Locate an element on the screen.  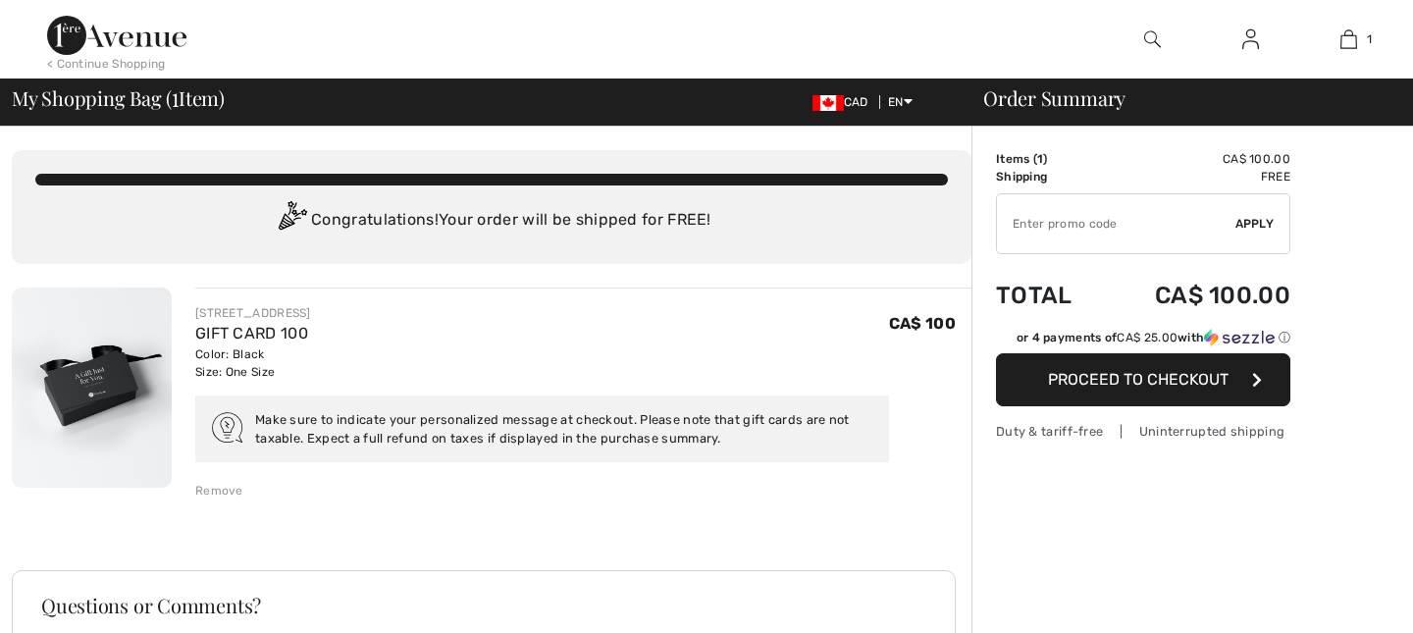
span: Proceed to Checkout is located at coordinates (1138, 379).